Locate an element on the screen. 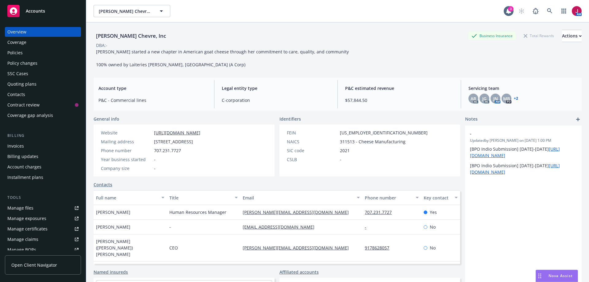 The height and width of the screenshot is (282, 589). a: Affiliated accounts is located at coordinates (299, 272).